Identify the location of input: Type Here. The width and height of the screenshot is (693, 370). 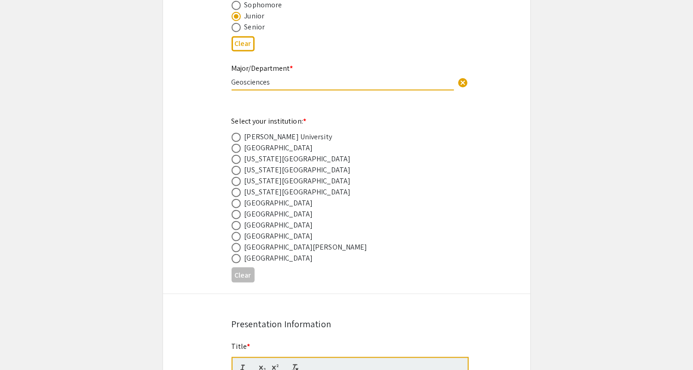
(342, 82).